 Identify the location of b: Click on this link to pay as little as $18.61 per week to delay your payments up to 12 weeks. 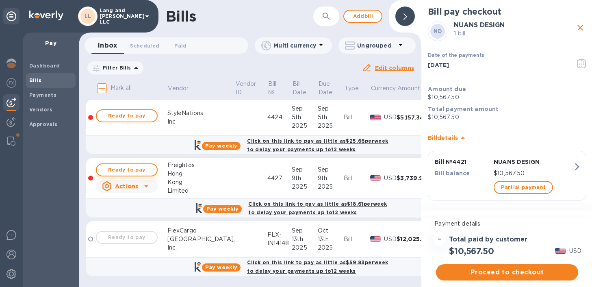
(317, 208).